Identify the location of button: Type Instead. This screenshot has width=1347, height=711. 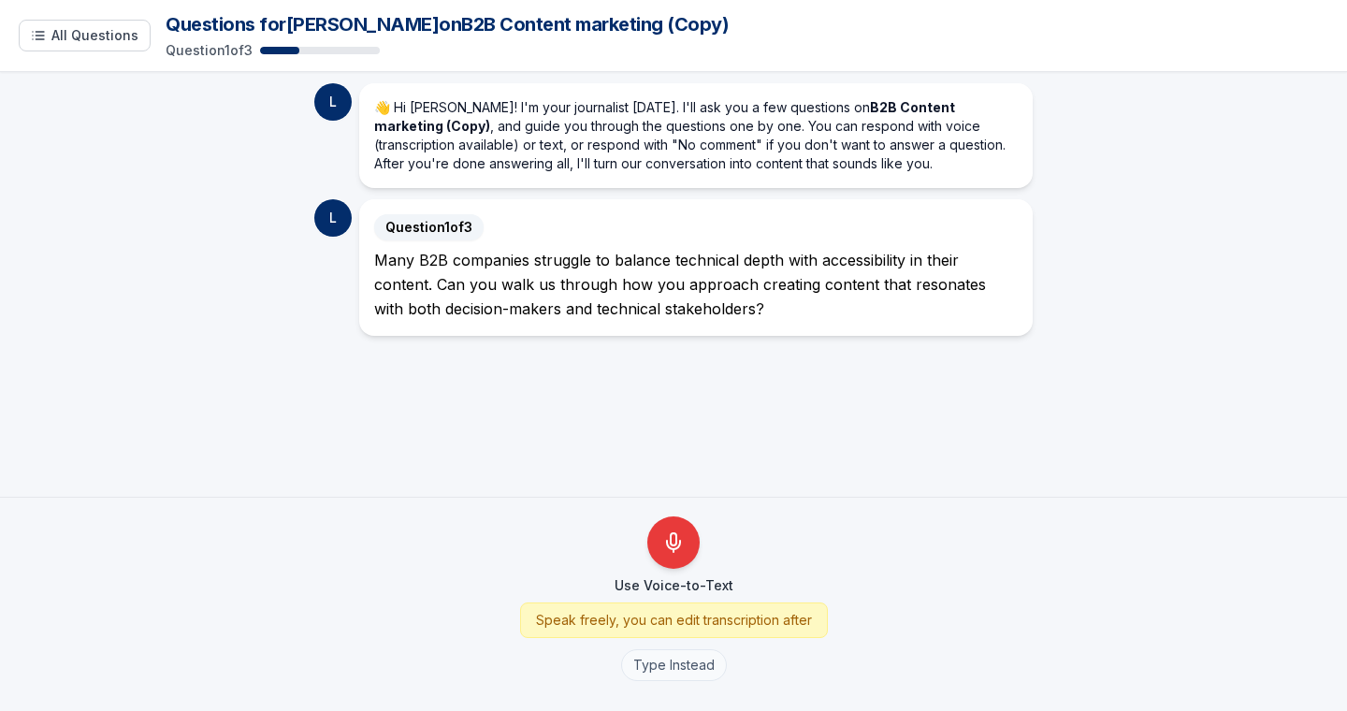
(673, 665).